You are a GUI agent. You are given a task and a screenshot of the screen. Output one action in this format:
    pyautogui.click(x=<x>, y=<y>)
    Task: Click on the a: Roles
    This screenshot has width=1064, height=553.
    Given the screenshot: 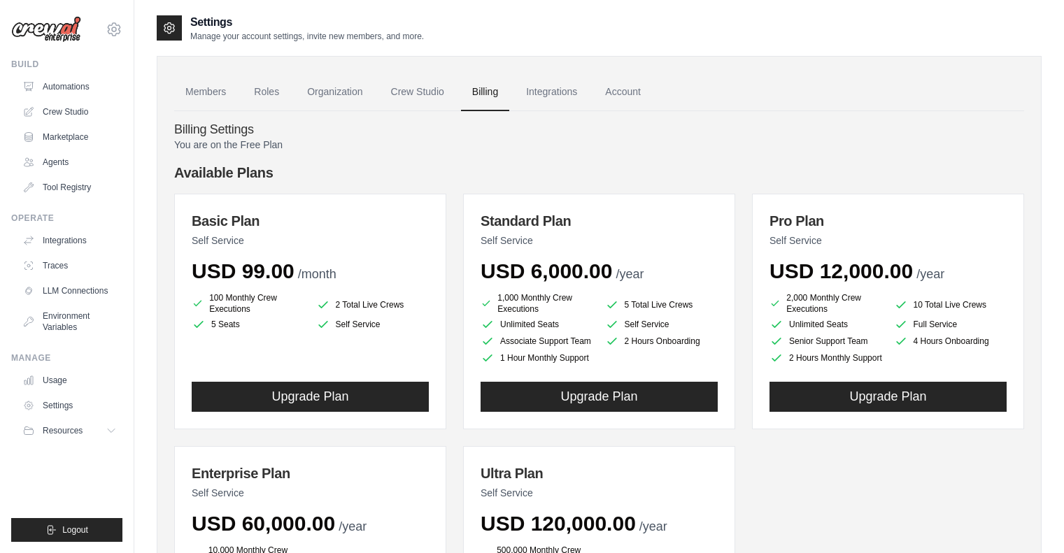 What is the action you would take?
    pyautogui.click(x=267, y=92)
    